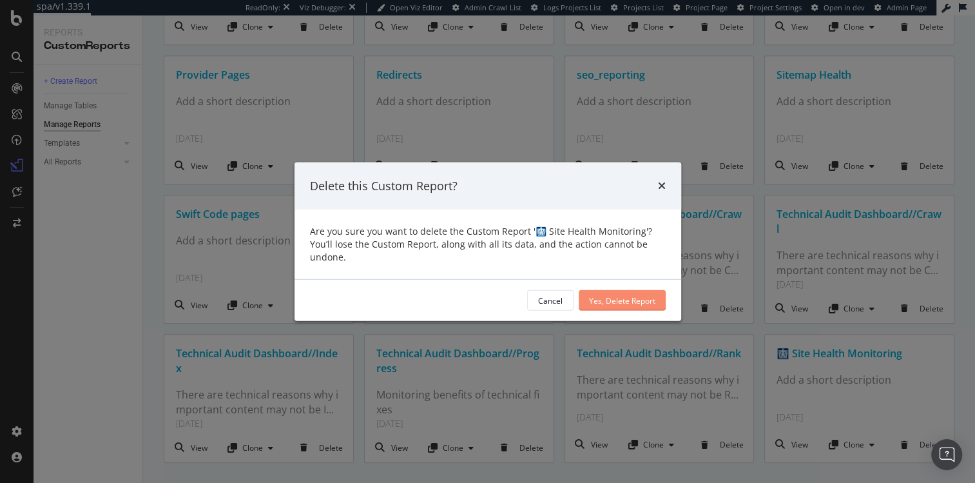 This screenshot has height=483, width=975. What do you see at coordinates (550, 300) in the screenshot?
I see `div: Cancel` at bounding box center [550, 300].